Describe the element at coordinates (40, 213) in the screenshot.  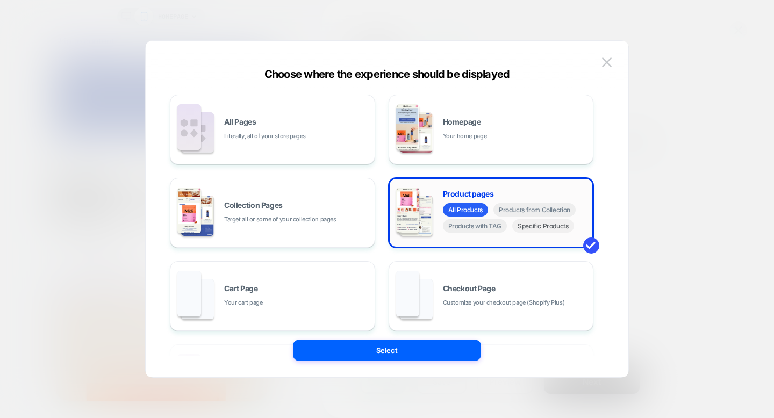
I see `span: Shop` at that location.